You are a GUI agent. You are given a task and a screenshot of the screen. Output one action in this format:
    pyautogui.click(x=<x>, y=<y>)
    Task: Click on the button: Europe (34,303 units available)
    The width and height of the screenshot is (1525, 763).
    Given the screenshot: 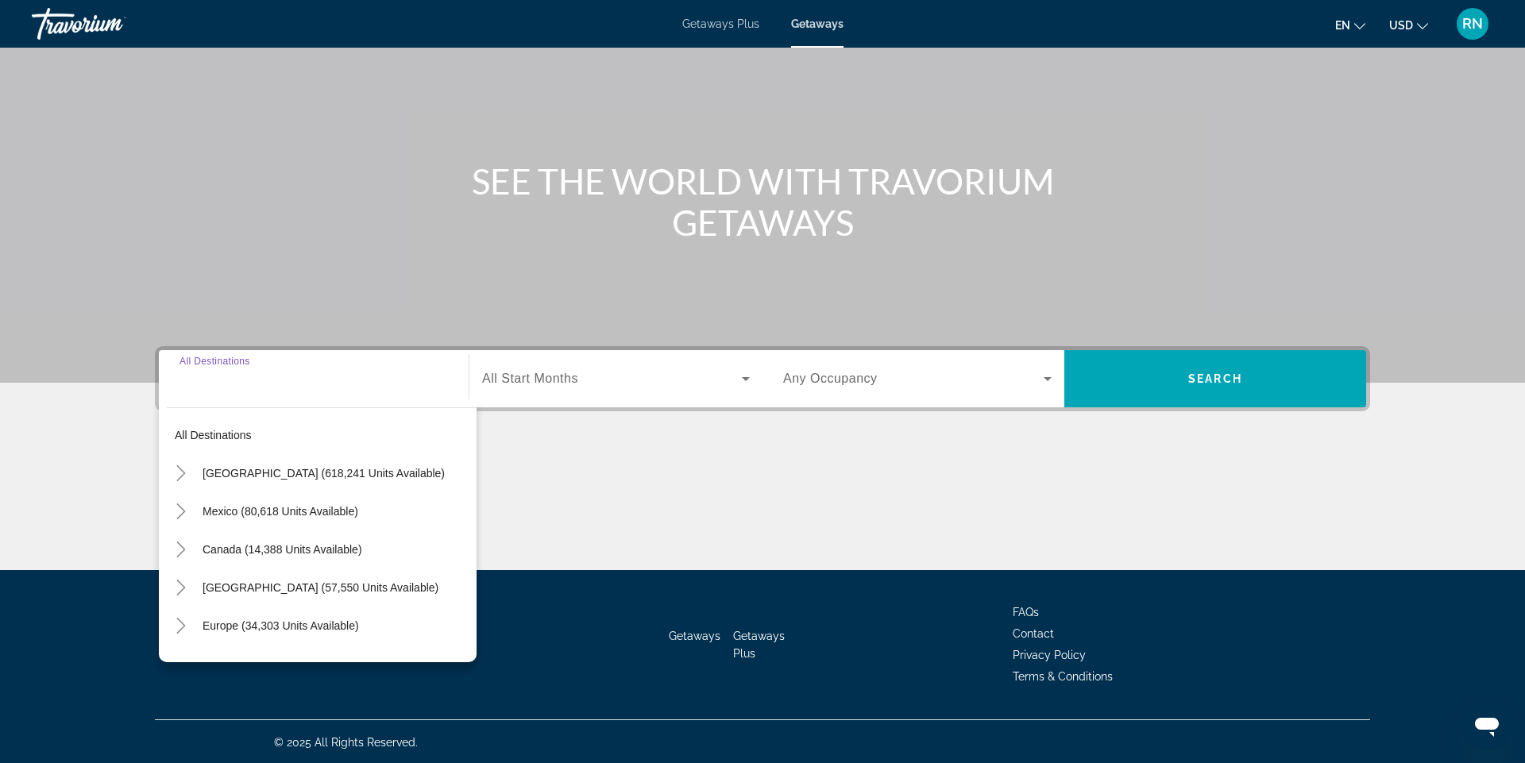 What is the action you would take?
    pyautogui.click(x=335, y=626)
    